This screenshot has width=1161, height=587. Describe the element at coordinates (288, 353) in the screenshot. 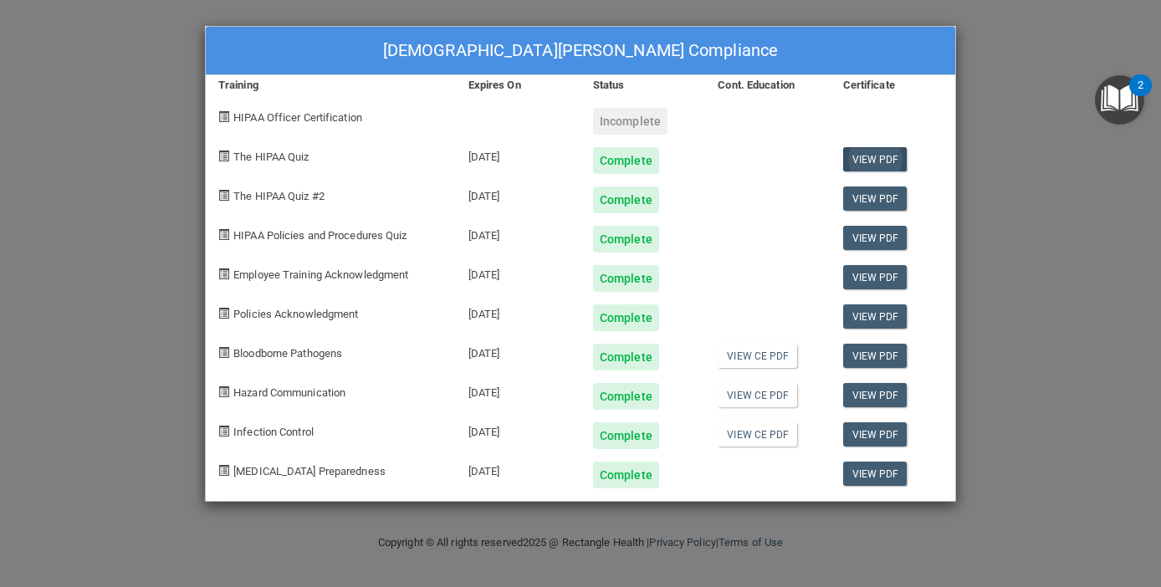

I see `span: Bloodborne Pathogens` at that location.